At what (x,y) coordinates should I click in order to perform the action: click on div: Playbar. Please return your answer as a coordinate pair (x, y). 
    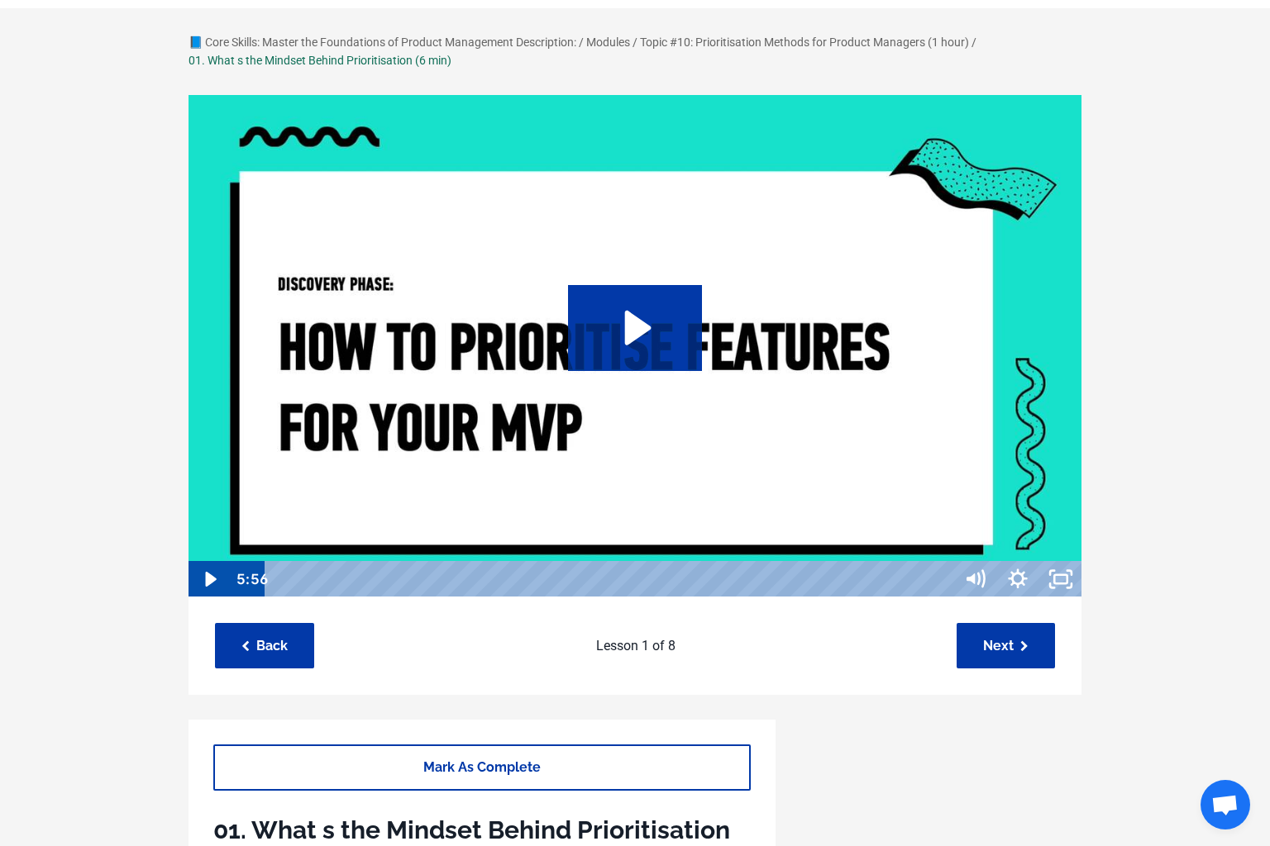
    Looking at the image, I should click on (612, 579).